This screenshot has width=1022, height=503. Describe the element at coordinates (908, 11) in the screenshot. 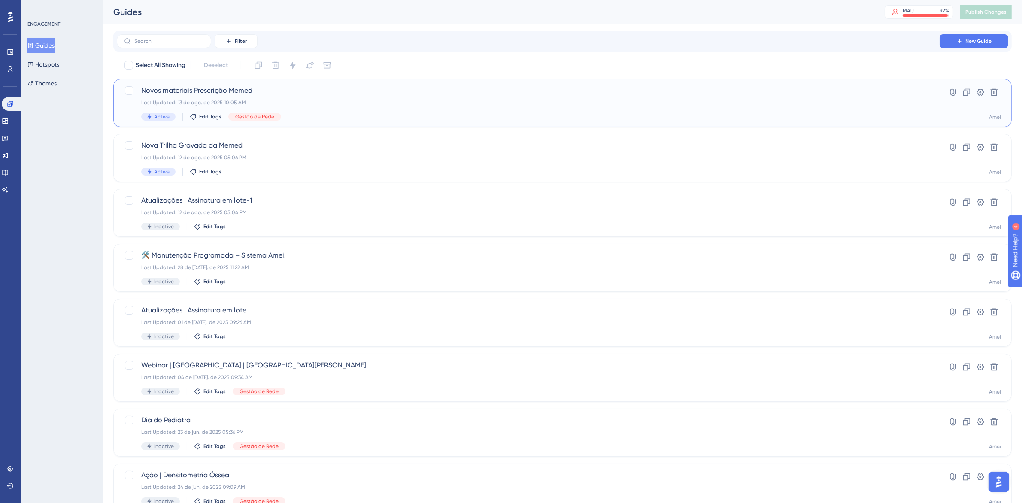

I see `div: MAU` at that location.